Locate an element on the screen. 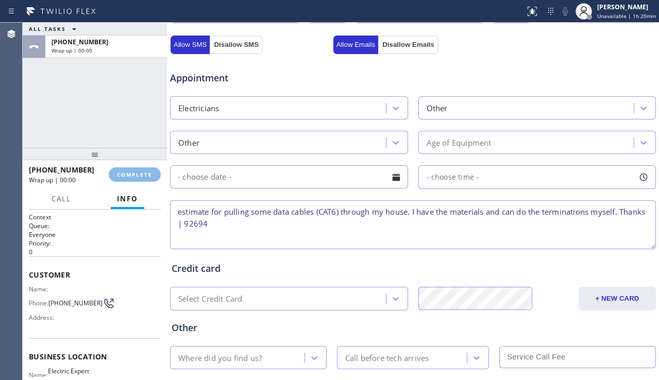 The height and width of the screenshot is (380, 659). button: Call is located at coordinates (61, 199).